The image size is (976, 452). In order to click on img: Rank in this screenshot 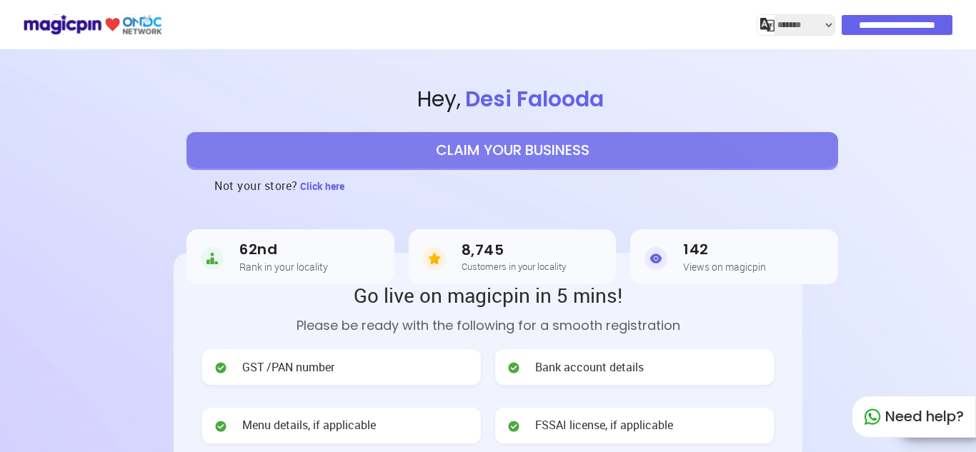, I will do `click(212, 259)`.